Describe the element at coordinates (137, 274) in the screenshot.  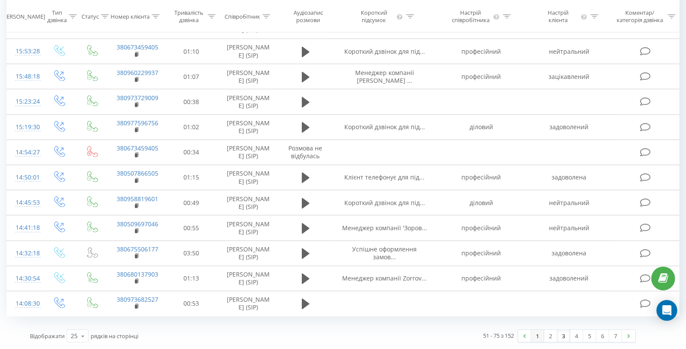
I see `a: 380680137903` at that location.